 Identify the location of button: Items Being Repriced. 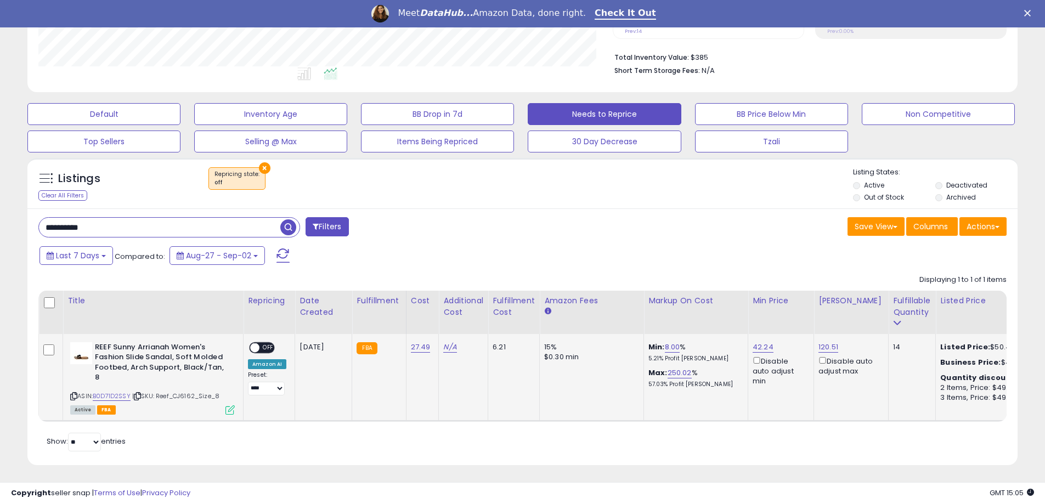
(437, 142).